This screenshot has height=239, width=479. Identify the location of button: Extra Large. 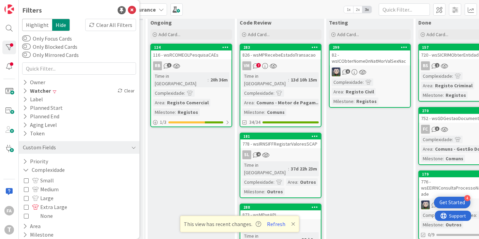
(45, 207).